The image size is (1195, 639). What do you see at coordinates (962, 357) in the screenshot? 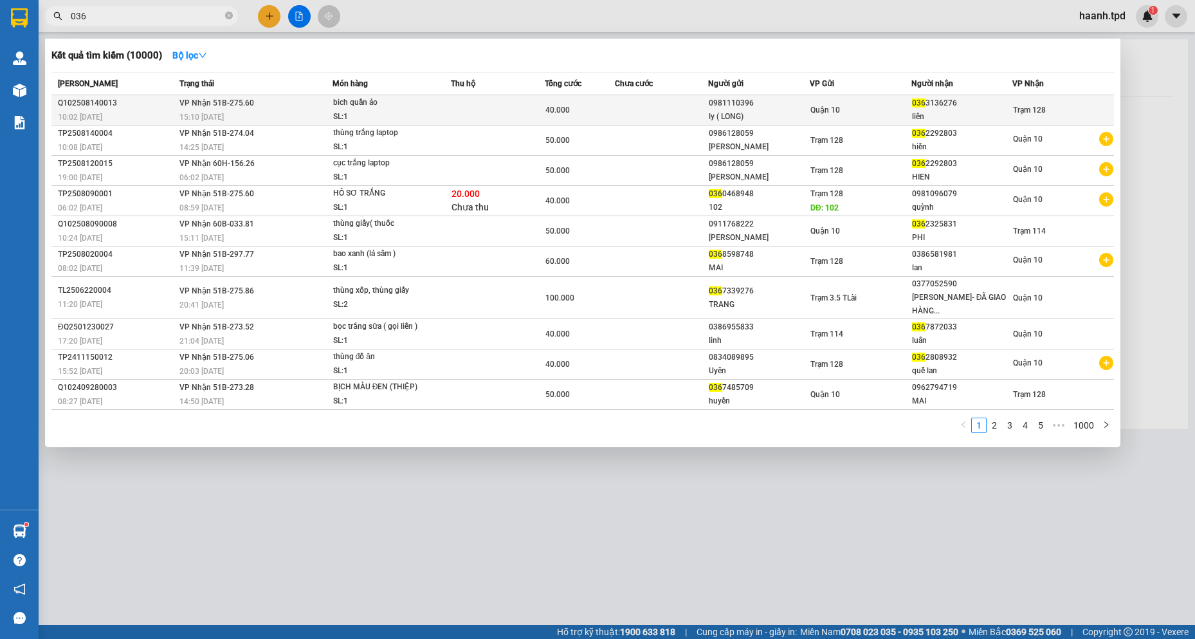
I see `div: 2808932` at bounding box center [962, 357].